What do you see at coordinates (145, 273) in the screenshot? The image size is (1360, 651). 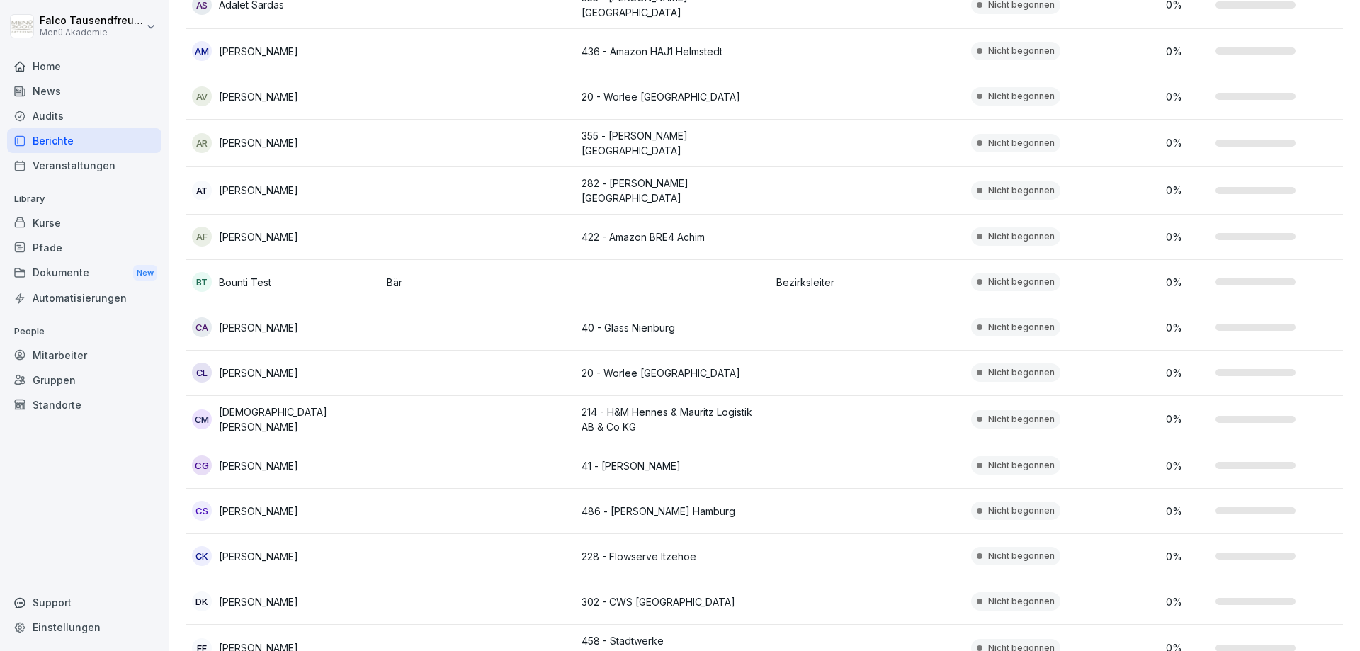 I see `div: New` at bounding box center [145, 273].